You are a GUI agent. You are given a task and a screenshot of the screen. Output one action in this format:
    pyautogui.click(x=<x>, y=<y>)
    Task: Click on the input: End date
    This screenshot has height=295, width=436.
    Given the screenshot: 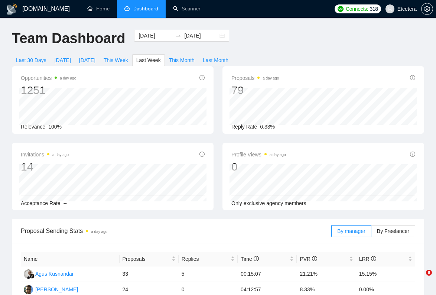 What is the action you would take?
    pyautogui.click(x=201, y=36)
    